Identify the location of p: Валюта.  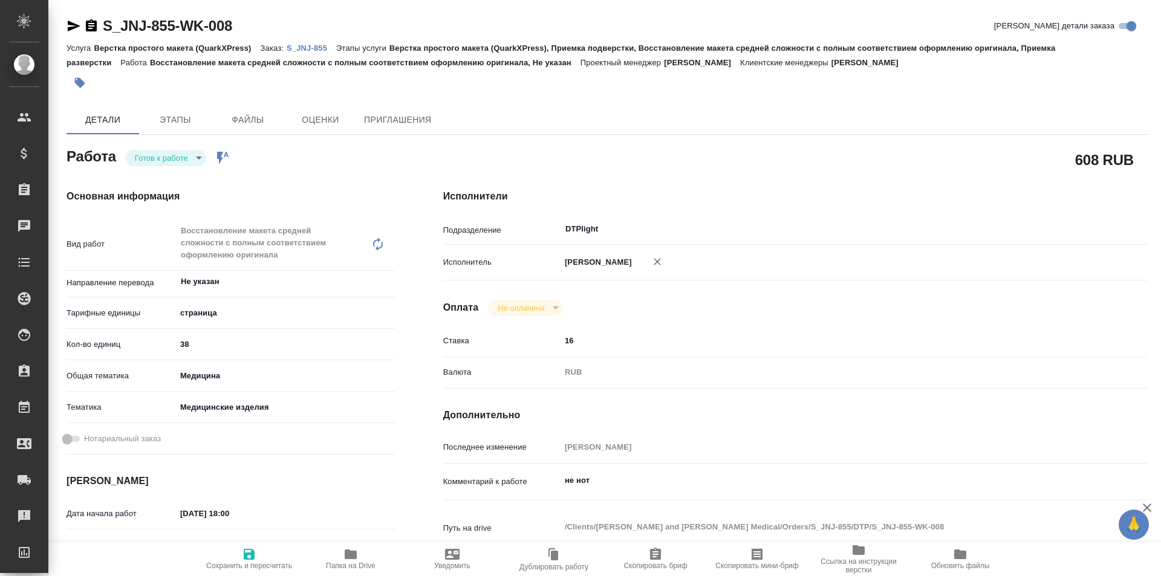
(502, 372).